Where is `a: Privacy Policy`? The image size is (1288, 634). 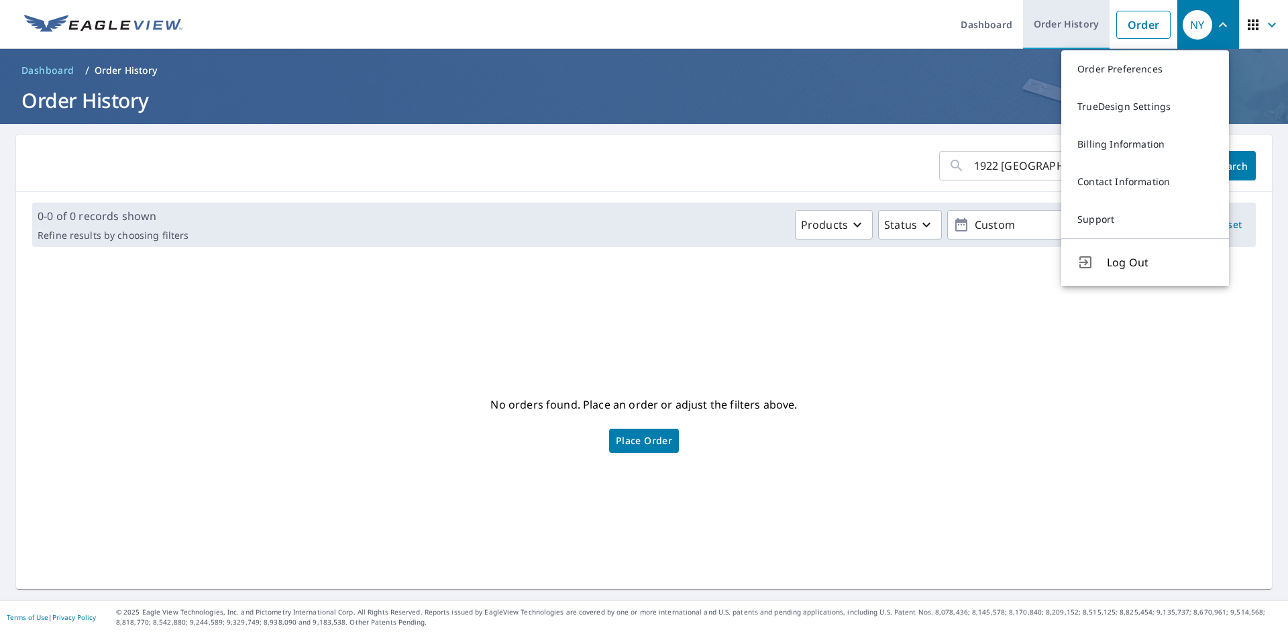
a: Privacy Policy is located at coordinates (74, 617).